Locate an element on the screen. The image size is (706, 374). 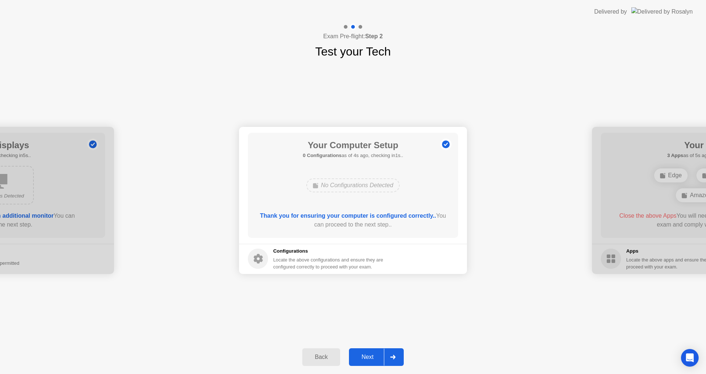
h1: Your Computer Setup is located at coordinates (353, 145).